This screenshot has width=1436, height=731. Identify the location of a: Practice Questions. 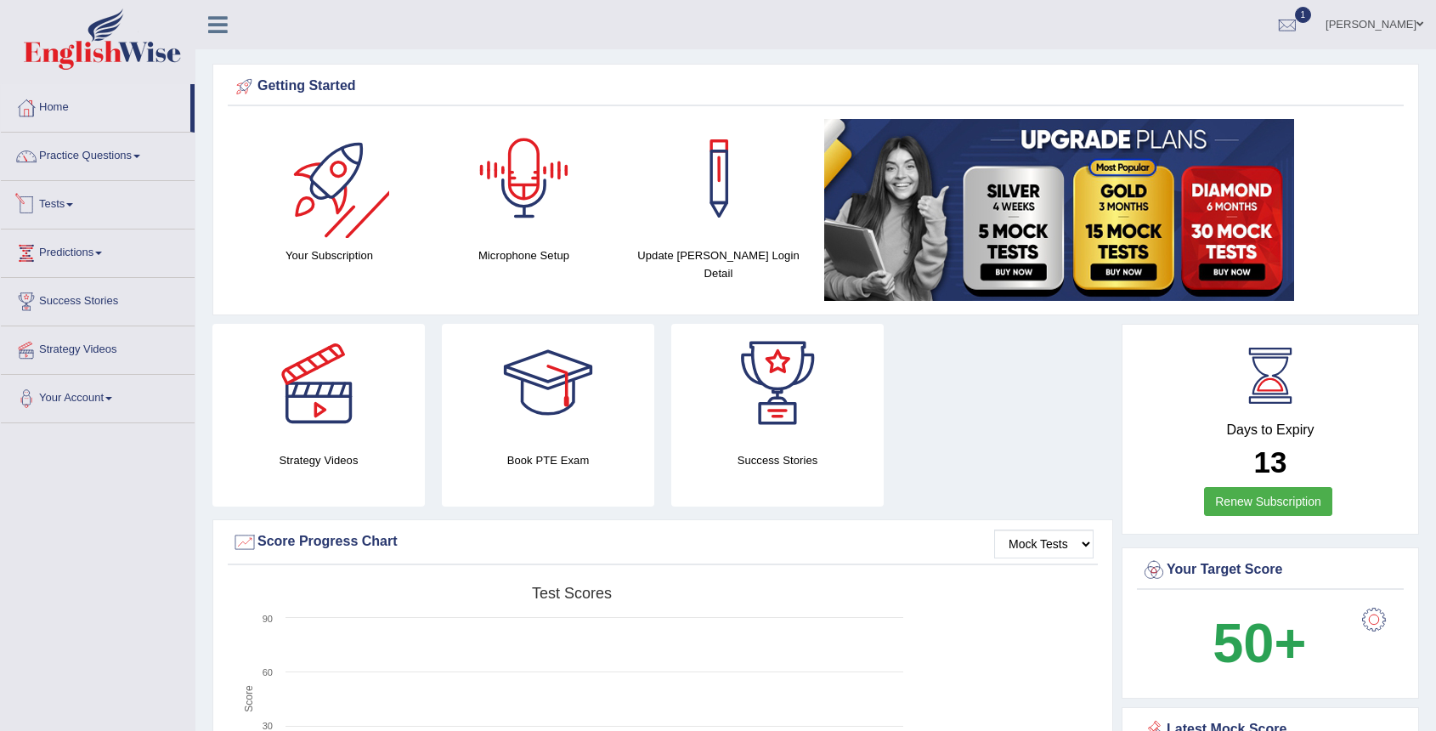
(98, 154).